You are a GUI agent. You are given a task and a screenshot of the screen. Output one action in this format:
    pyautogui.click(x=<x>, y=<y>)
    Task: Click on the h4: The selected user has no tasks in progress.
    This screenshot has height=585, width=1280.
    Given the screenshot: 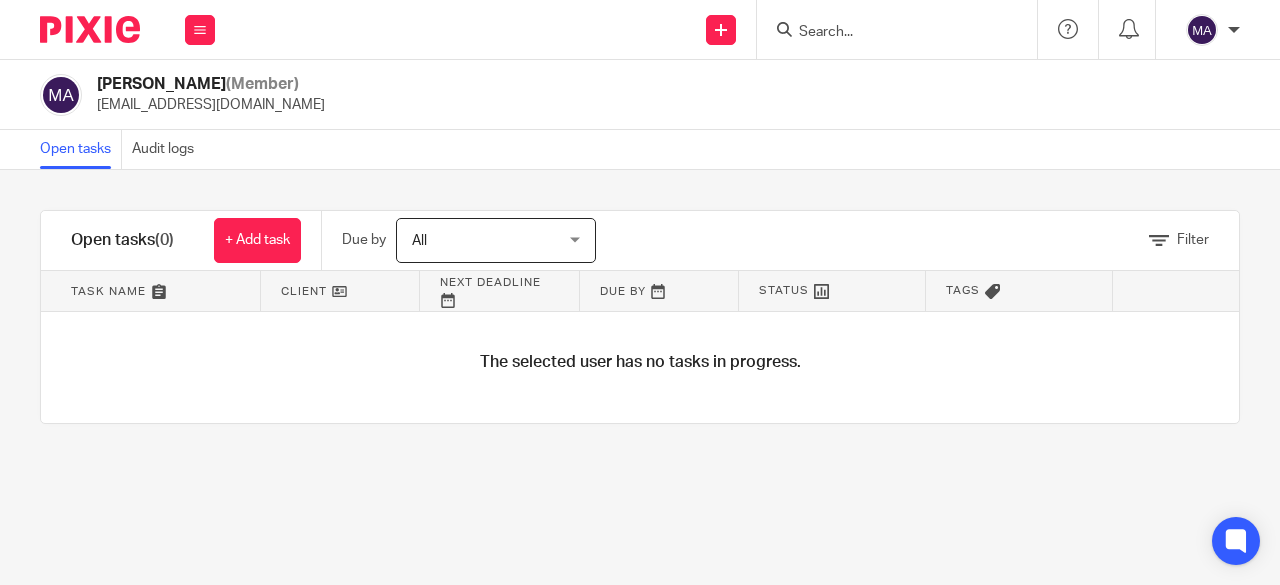 What is the action you would take?
    pyautogui.click(x=640, y=362)
    